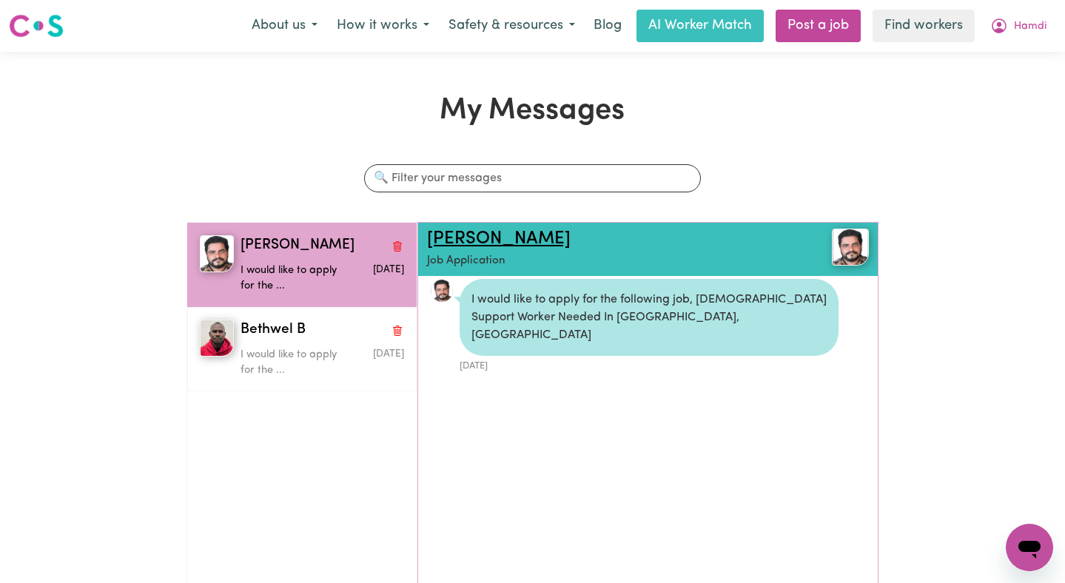 The image size is (1065, 583). Describe the element at coordinates (36, 26) in the screenshot. I see `img: Careseekers logo` at that location.